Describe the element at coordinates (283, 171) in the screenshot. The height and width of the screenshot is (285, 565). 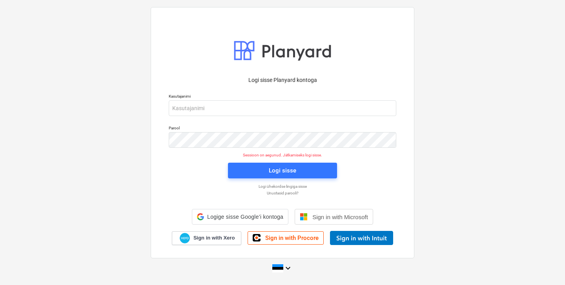
I see `div: Logi sisse` at that location.